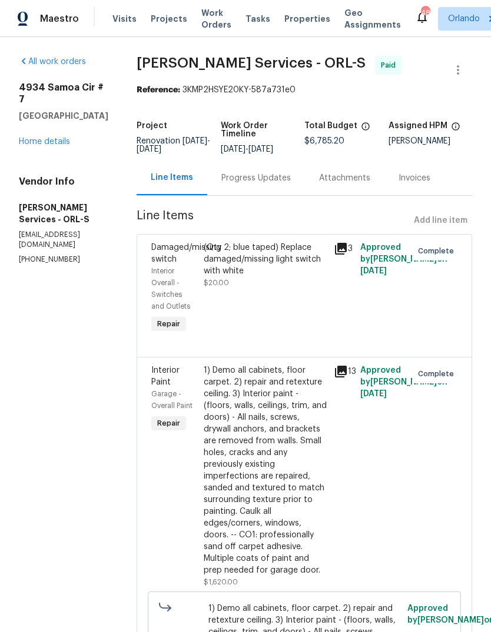  What do you see at coordinates (186, 253) in the screenshot?
I see `span: Damaged/missing switch` at bounding box center [186, 253].